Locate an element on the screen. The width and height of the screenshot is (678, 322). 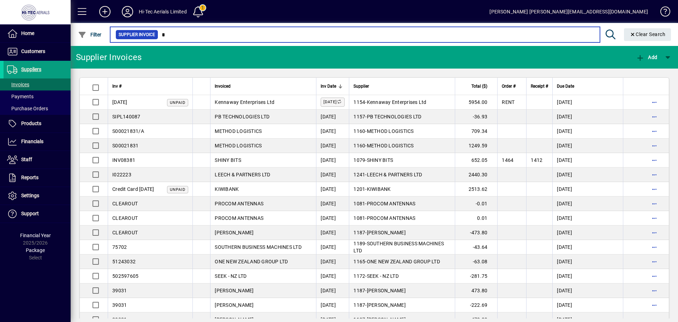
span: Products is located at coordinates (31, 123).